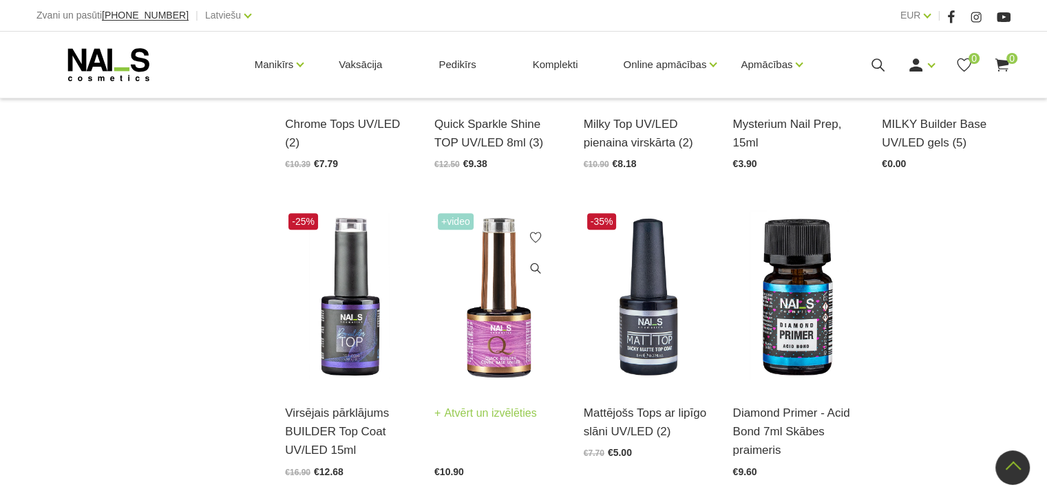  What do you see at coordinates (328, 472) in the screenshot?
I see `span: €12.68` at bounding box center [328, 472].